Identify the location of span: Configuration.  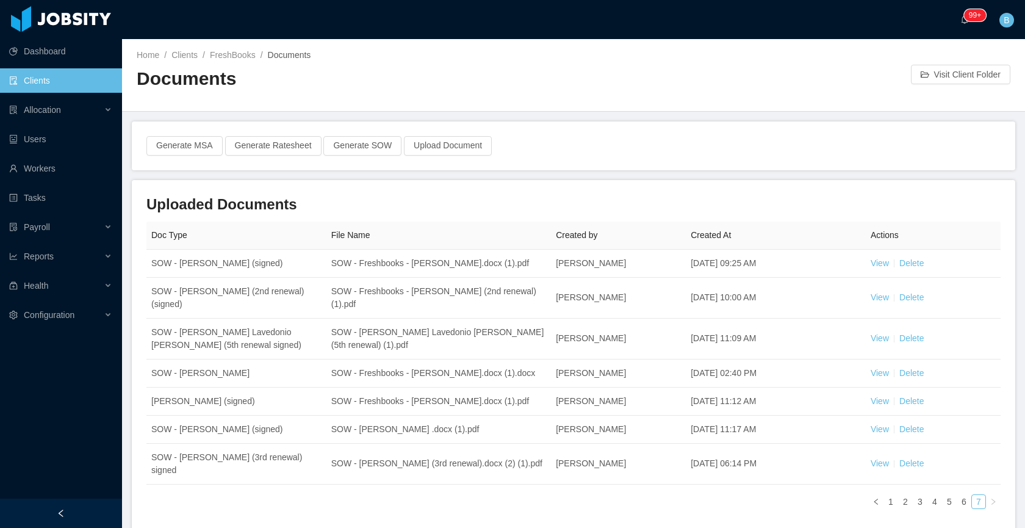
(49, 315).